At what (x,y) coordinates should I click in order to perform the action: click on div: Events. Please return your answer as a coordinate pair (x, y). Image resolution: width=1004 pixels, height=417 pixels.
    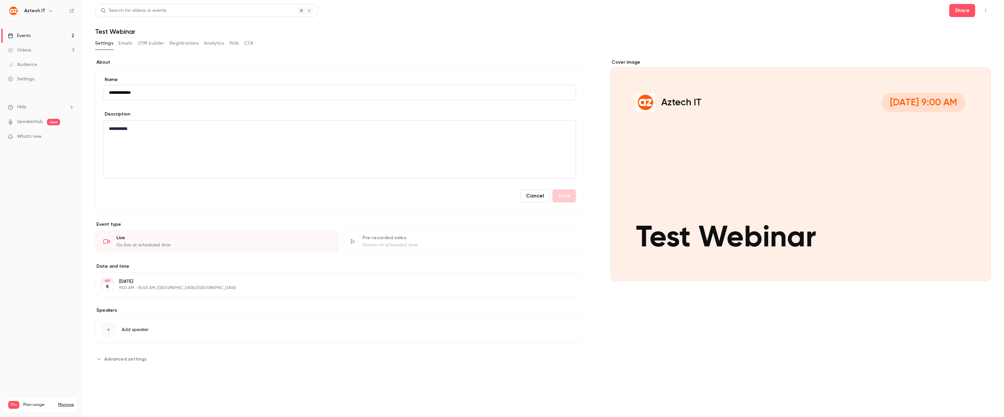
    Looking at the image, I should click on (19, 36).